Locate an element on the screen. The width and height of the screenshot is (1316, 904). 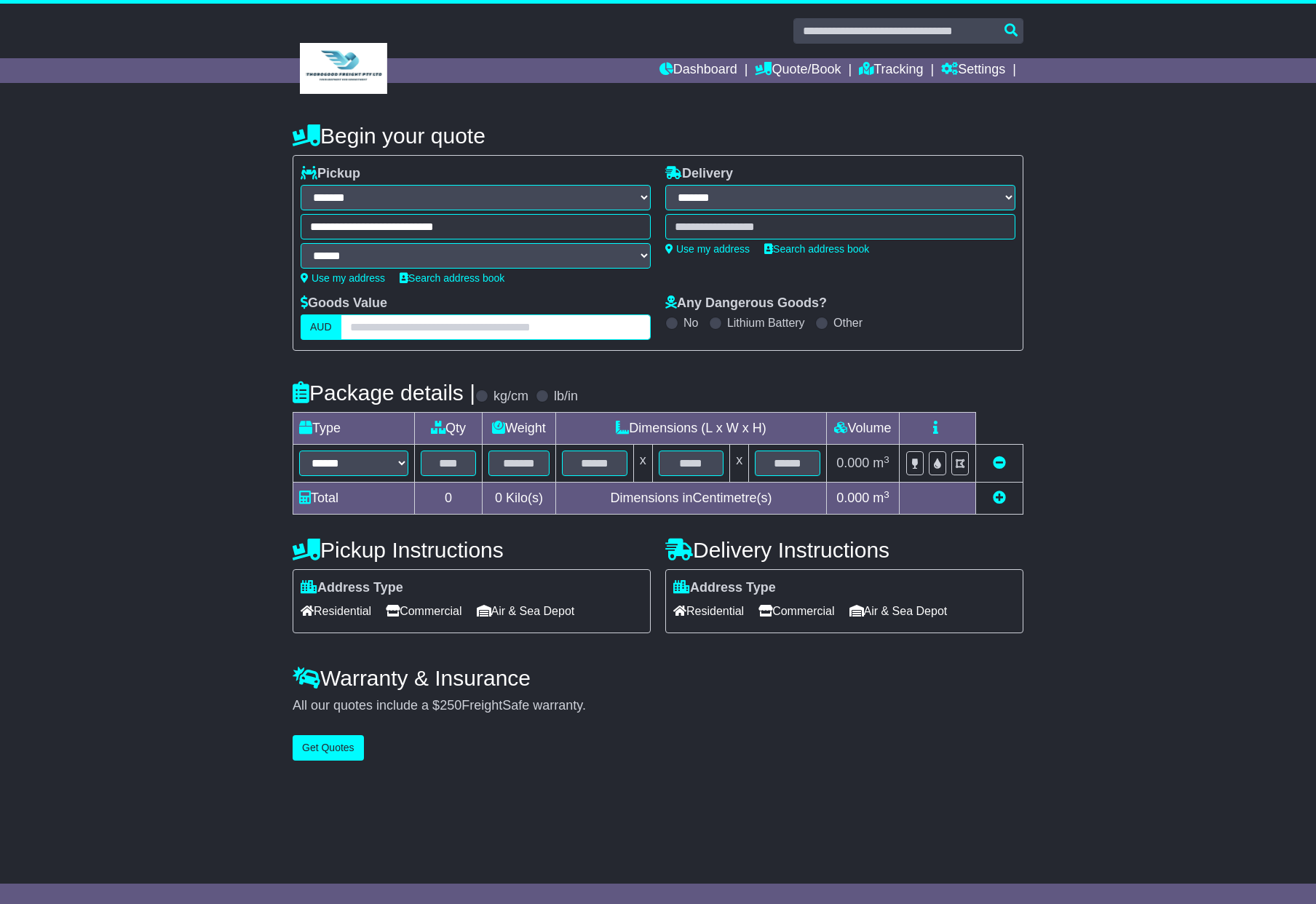
td: Weight is located at coordinates (519, 429).